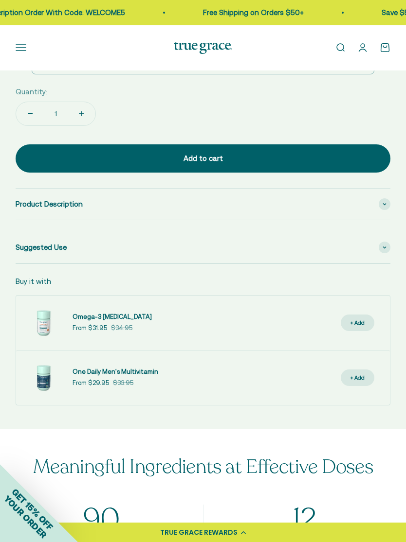 This screenshot has width=406, height=542. I want to click on a: Free Shipping on Orders $50+, so click(252, 12).